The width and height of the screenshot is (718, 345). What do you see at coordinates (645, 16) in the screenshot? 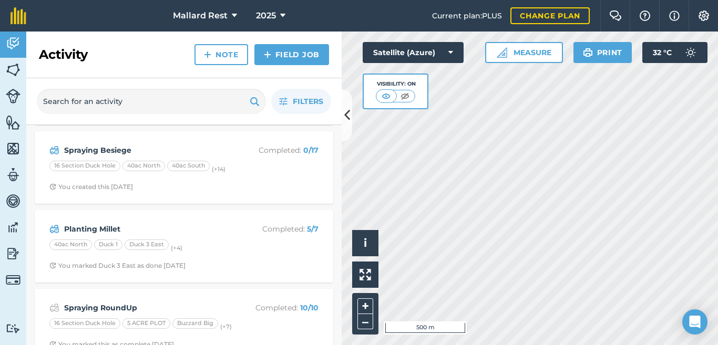
I see `img: A question mark icon` at bounding box center [645, 16].